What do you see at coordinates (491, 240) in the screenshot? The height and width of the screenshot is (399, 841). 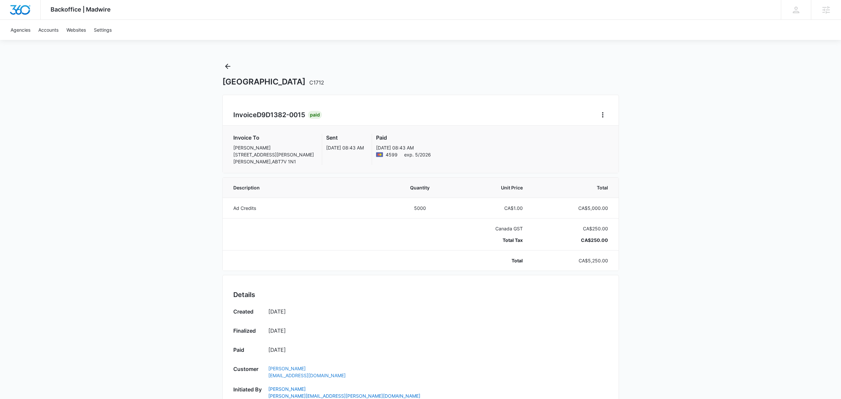 I see `p: Total Tax` at bounding box center [491, 240].